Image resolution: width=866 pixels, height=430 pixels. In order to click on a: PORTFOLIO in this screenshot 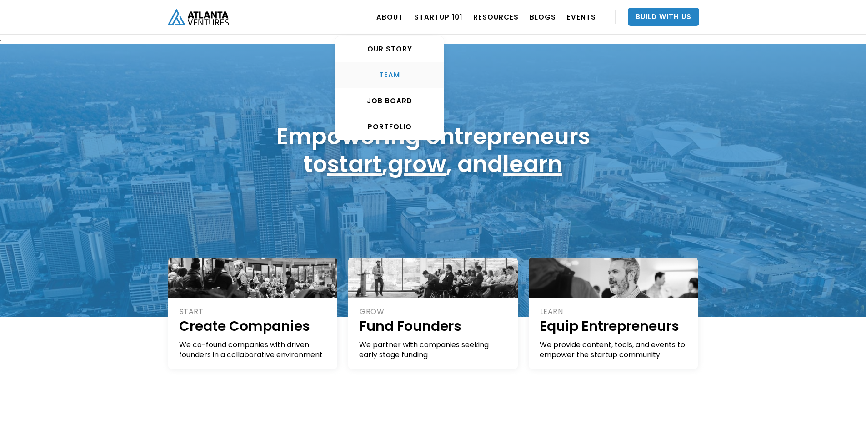, I will do `click(390, 127)`.